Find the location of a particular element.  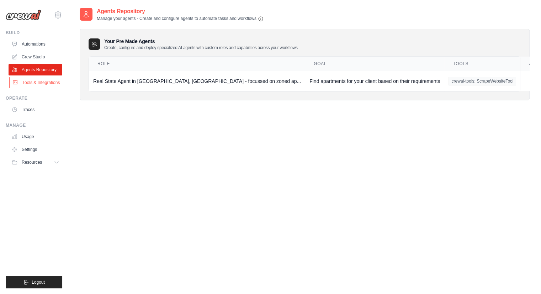

button: Resources is located at coordinates (35, 162).